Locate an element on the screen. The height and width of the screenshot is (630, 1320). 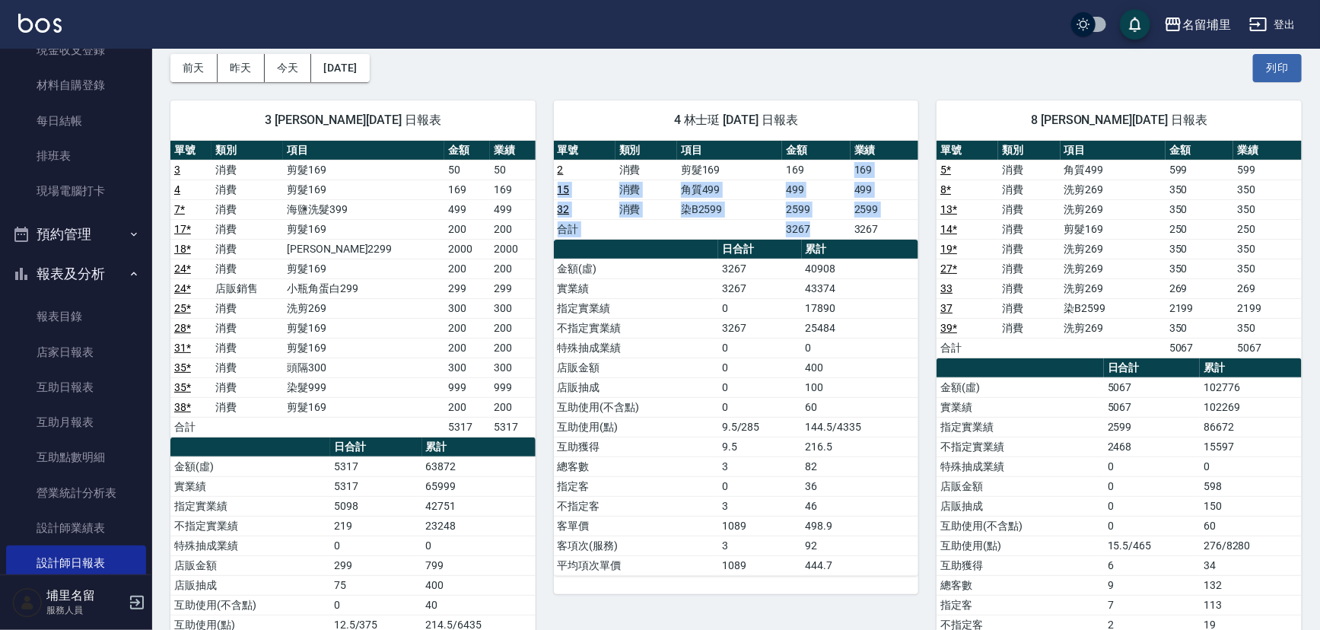
a: 3 is located at coordinates (177, 170).